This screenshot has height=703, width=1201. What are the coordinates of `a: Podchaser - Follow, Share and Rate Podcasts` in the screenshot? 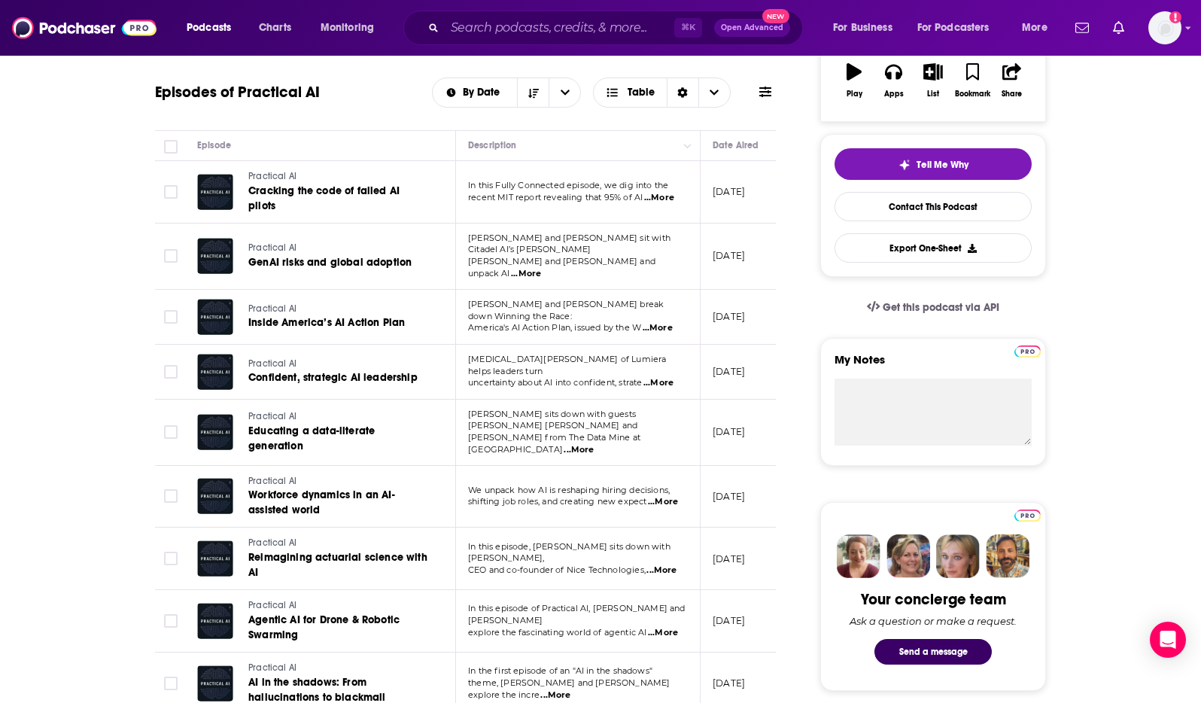 It's located at (84, 28).